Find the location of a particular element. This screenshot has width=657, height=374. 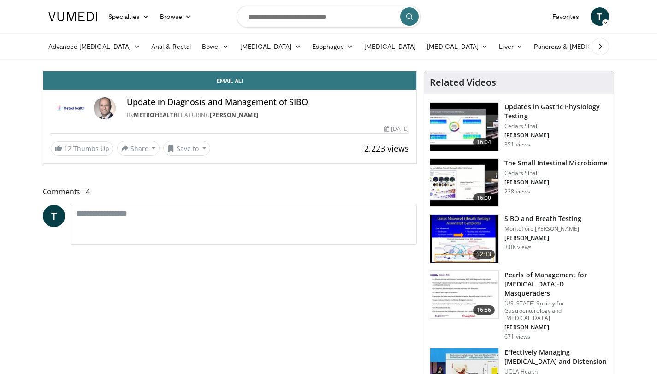

span: 16:00 is located at coordinates (484, 198).